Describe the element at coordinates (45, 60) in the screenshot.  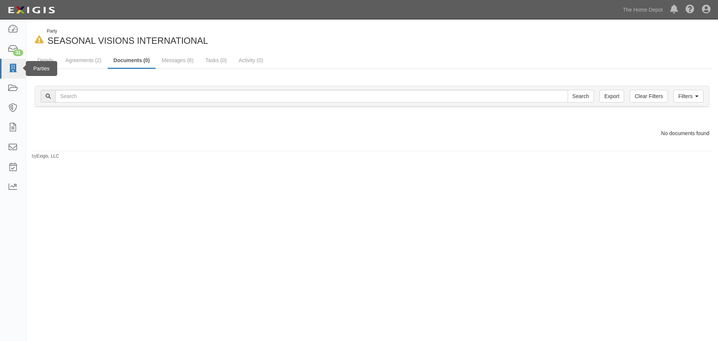
I see `a: Details` at that location.